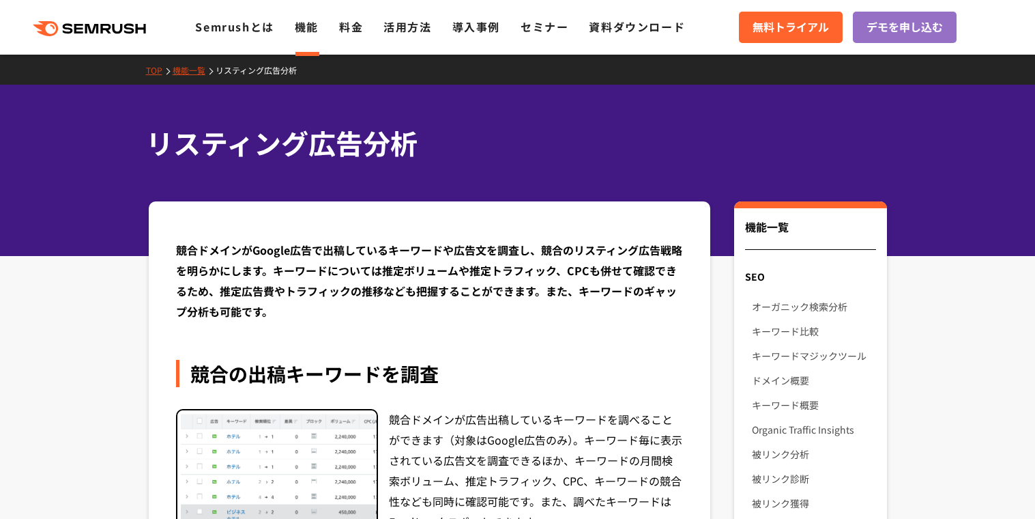 The image size is (1035, 519). I want to click on a: 被リンク診断, so click(814, 478).